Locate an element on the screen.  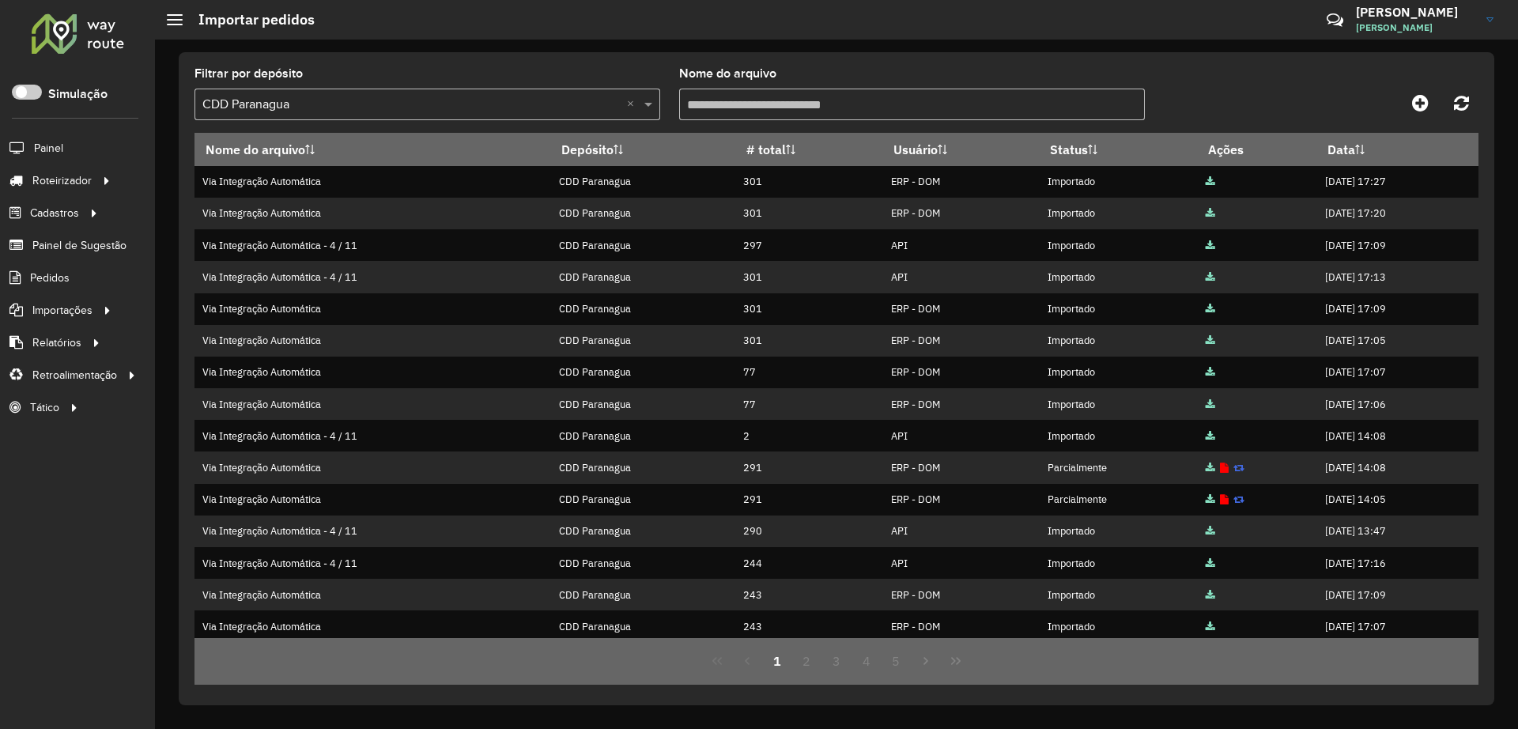
button: 4 is located at coordinates (867, 661).